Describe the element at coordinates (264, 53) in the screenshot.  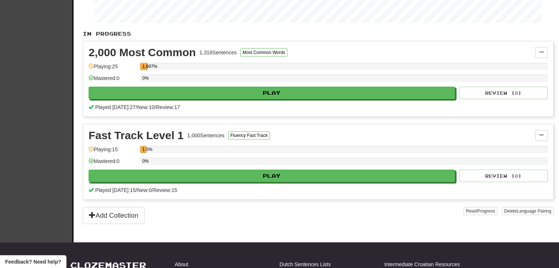
I see `button: Most Common Words` at that location.